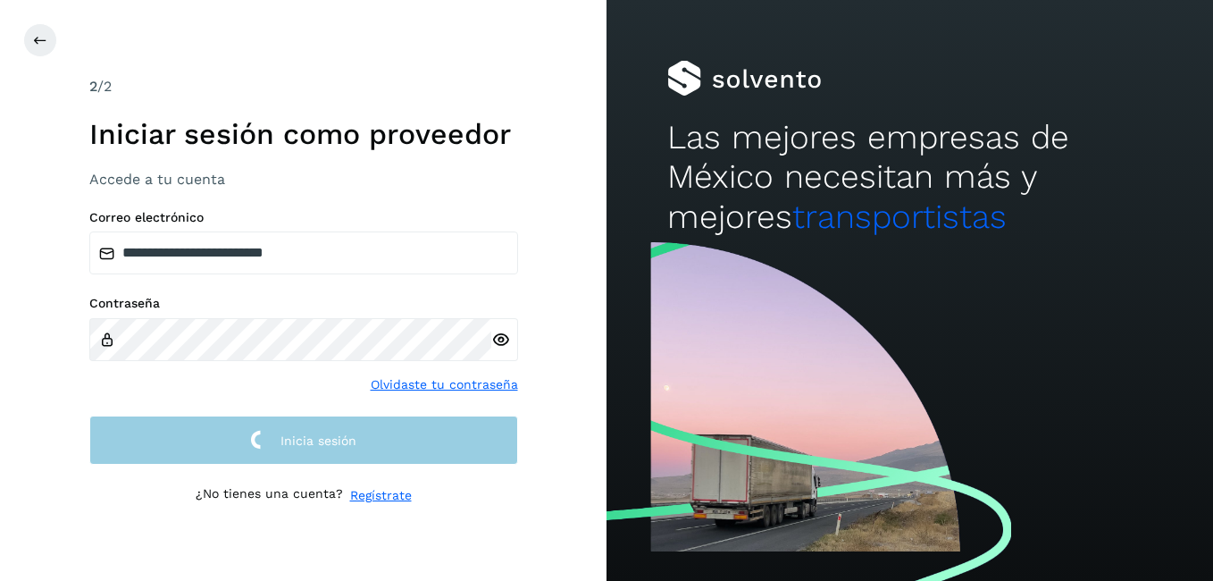 The image size is (1213, 581). What do you see at coordinates (304, 87) in the screenshot?
I see `div: /2` at bounding box center [304, 87].